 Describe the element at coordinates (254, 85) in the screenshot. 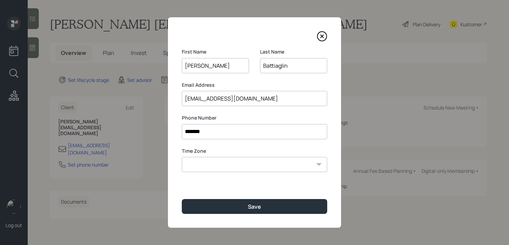

I see `label: Email Address` at that location.